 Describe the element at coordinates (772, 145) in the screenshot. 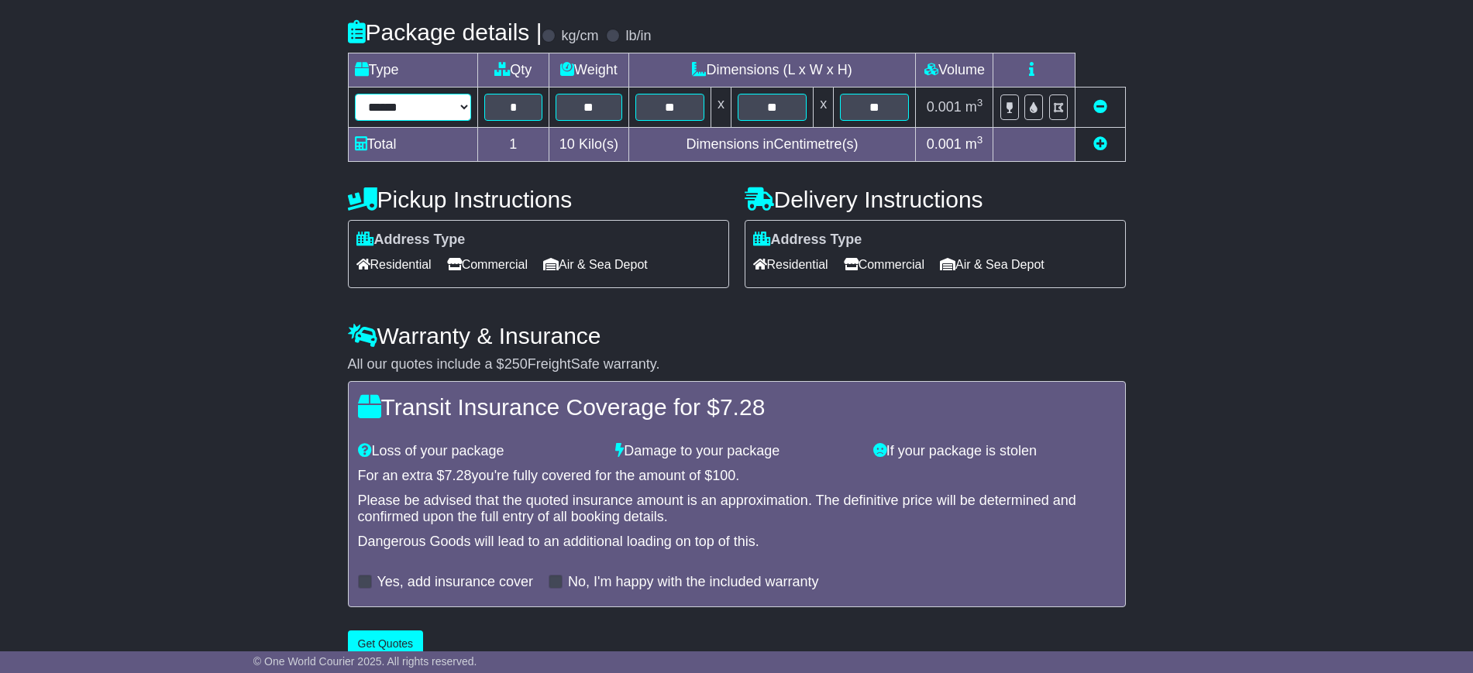

I see `td: Dimensions in Centimetre(s)` at that location.